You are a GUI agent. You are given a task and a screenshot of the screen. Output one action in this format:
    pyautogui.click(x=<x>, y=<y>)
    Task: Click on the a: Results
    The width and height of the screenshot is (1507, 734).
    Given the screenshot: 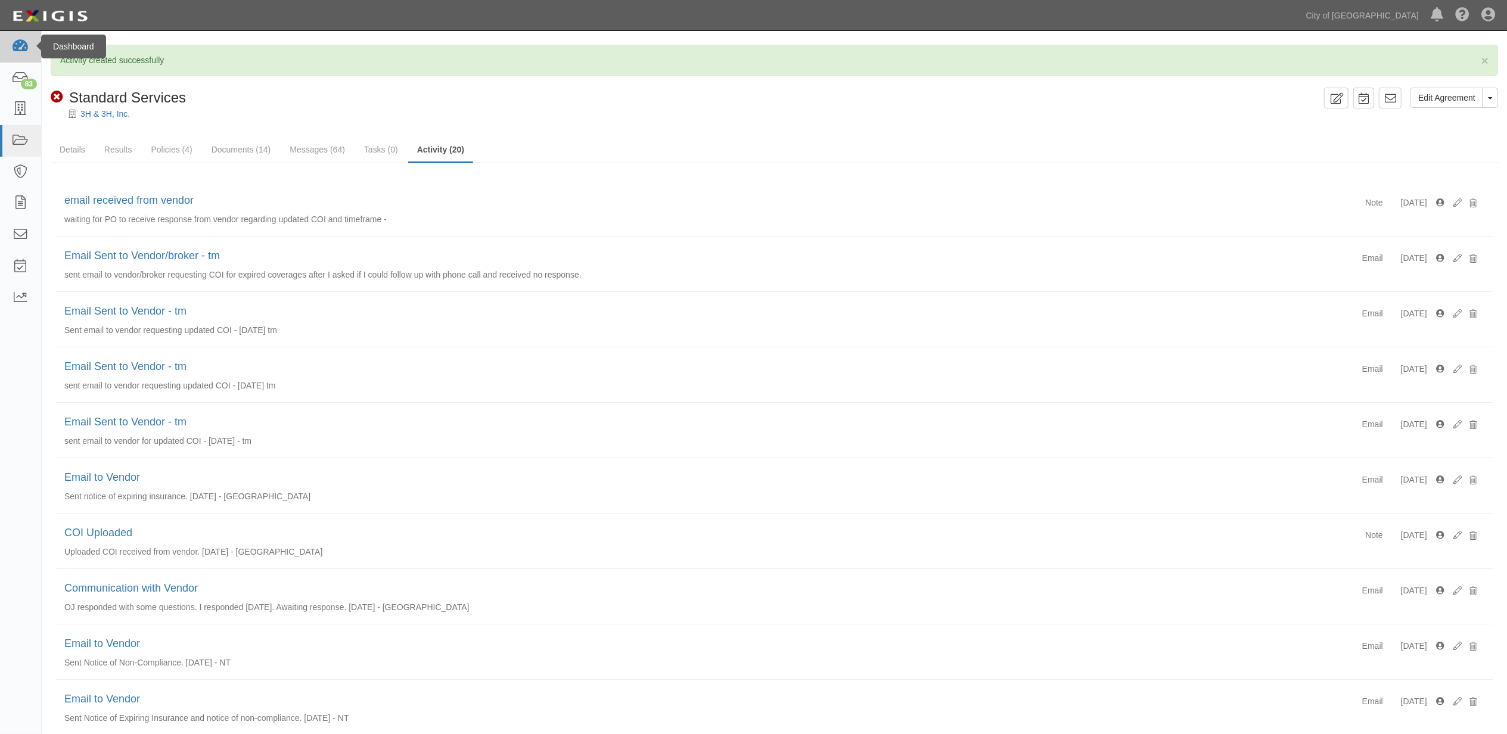 What is the action you would take?
    pyautogui.click(x=118, y=150)
    